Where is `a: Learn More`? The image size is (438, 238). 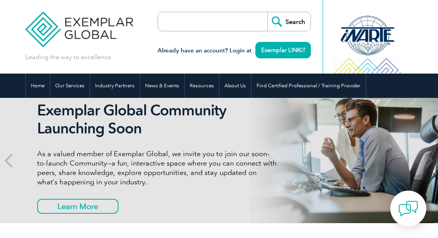 a: Learn More is located at coordinates (78, 206).